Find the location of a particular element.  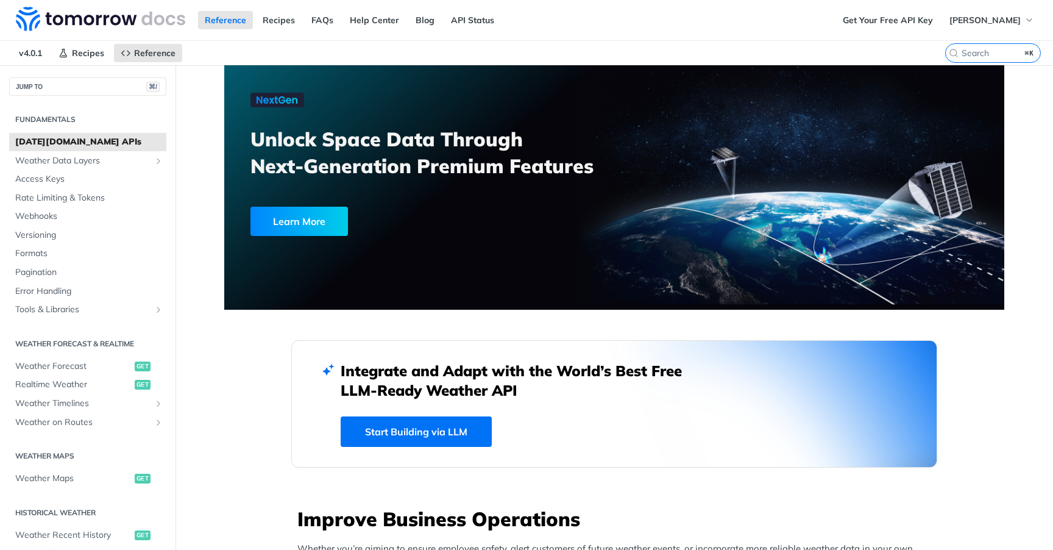

a: Weather Mapsget is located at coordinates (88, 479).